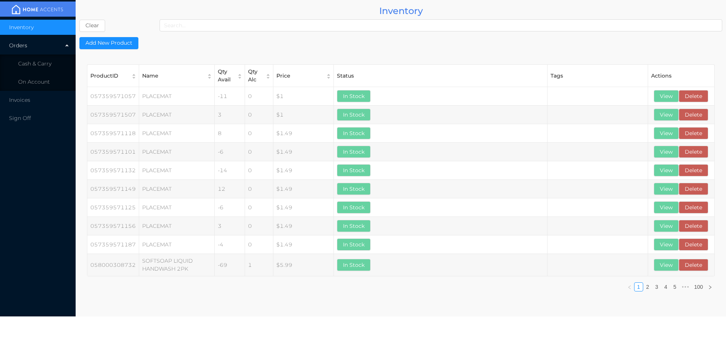 This screenshot has width=726, height=338. Describe the element at coordinates (230, 170) in the screenshot. I see `td: -14` at that location.